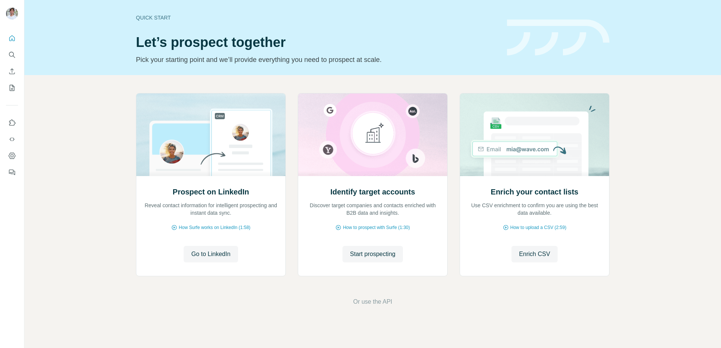 Image resolution: width=721 pixels, height=348 pixels. What do you see at coordinates (534, 209) in the screenshot?
I see `p: Use CSV enrichment to confirm you are using the best data available.` at bounding box center [534, 209].